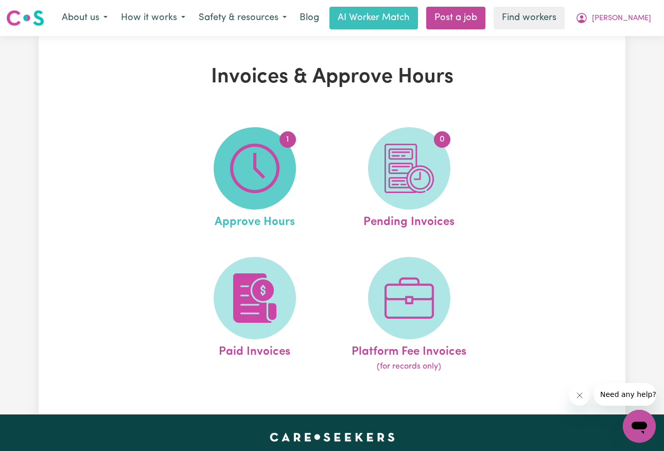 The height and width of the screenshot is (451, 664). Describe the element at coordinates (243, 18) in the screenshot. I see `button: Safety & resources` at that location.